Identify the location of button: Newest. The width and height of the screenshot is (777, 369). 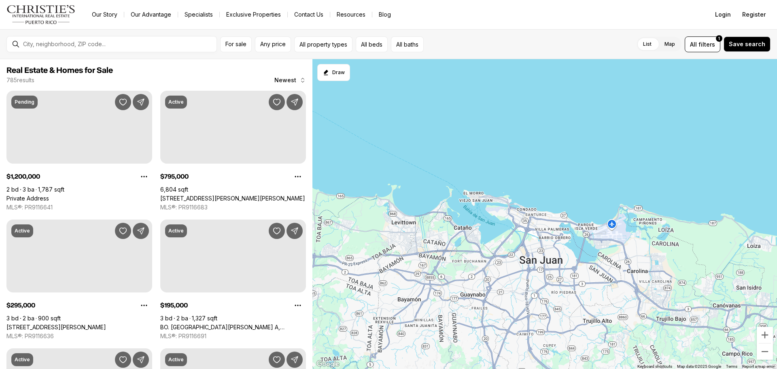
(290, 80).